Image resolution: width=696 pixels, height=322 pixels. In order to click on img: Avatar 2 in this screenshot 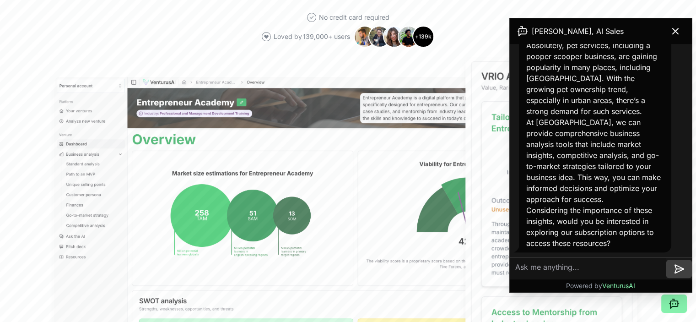, I will do `click(379, 37)`.